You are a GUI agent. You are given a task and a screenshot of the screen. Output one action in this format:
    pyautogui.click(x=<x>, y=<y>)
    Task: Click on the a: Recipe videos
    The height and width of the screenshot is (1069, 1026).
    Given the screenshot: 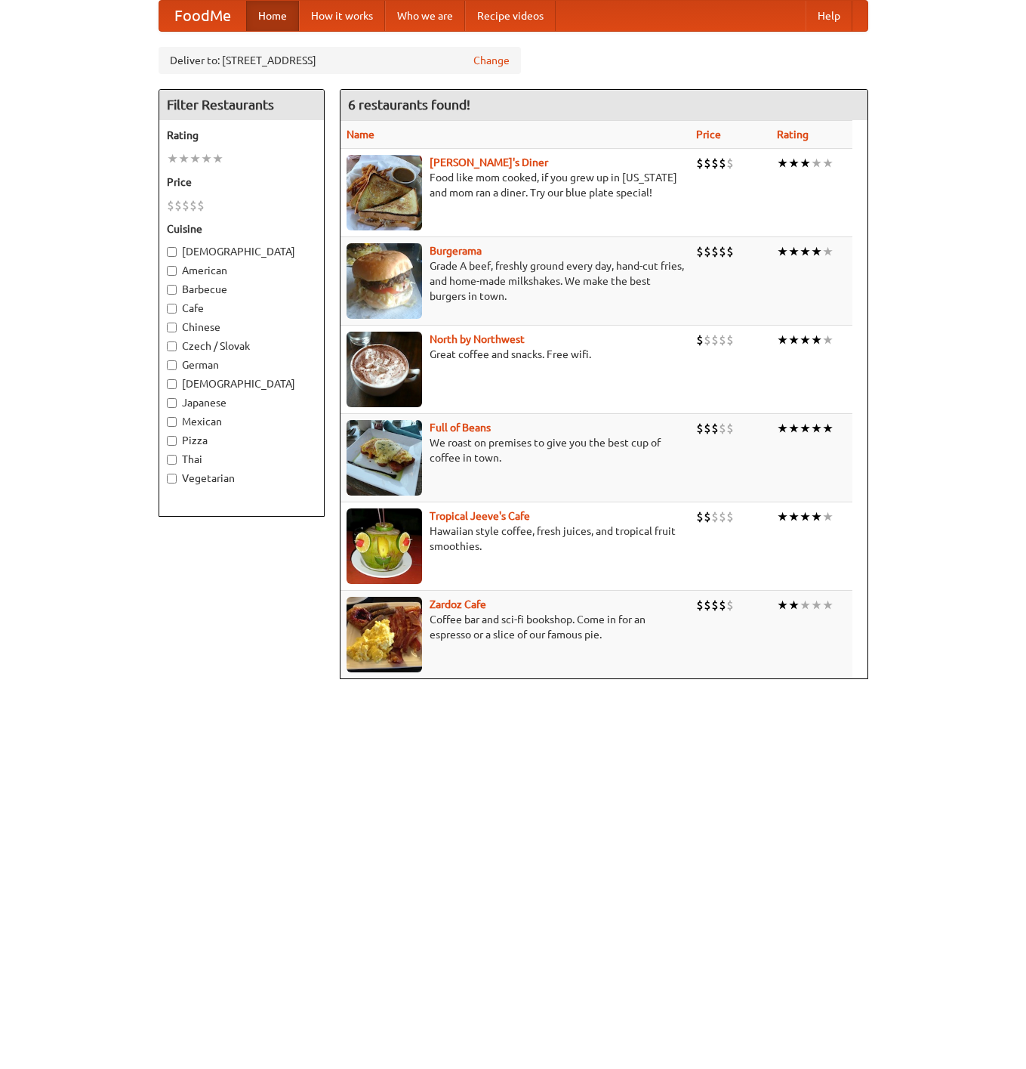 What is the action you would take?
    pyautogui.click(x=510, y=16)
    